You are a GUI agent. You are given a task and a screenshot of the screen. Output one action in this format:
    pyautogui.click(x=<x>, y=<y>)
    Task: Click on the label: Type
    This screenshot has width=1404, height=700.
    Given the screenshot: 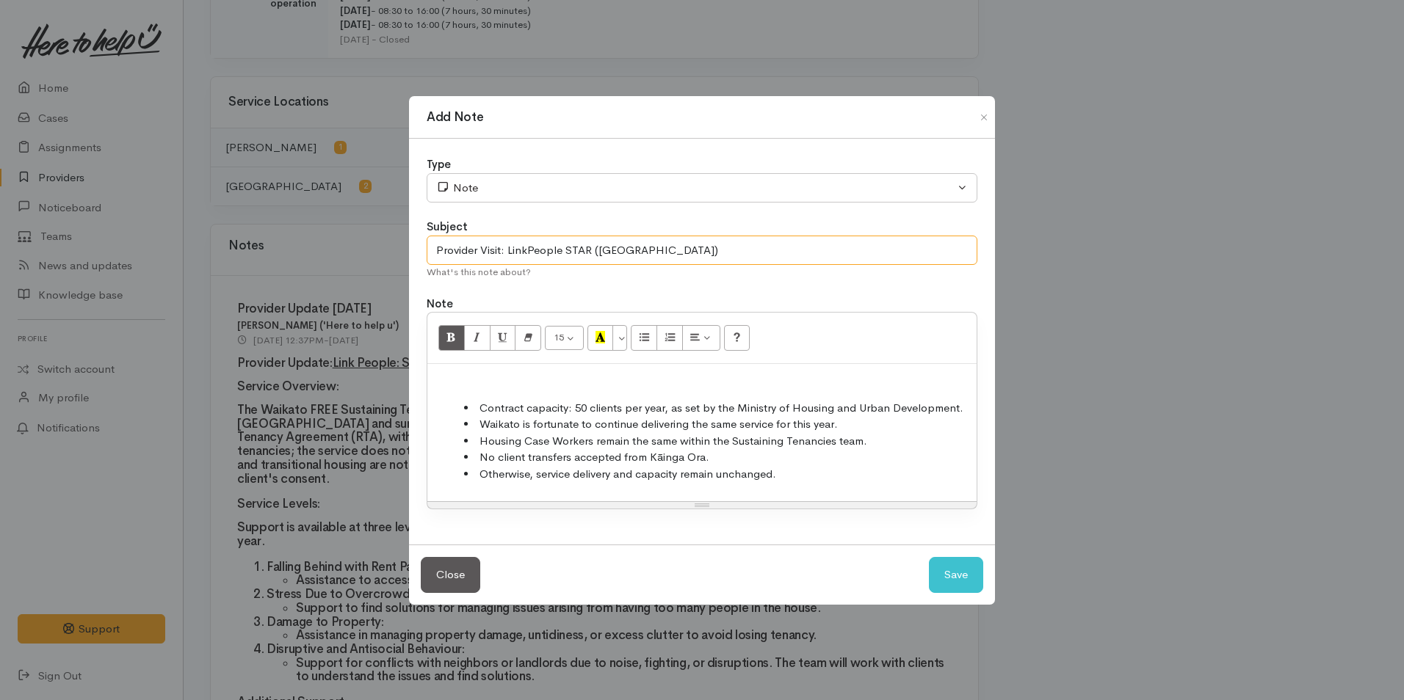 What is the action you would take?
    pyautogui.click(x=438, y=164)
    